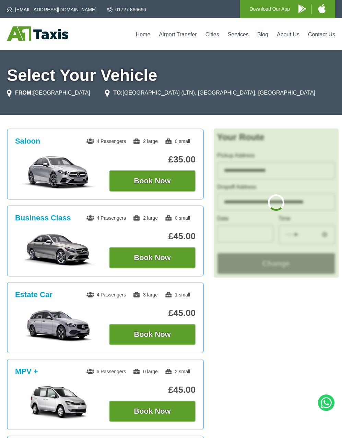 The image size is (342, 438). Describe the element at coordinates (262, 34) in the screenshot. I see `a: Blog` at that location.